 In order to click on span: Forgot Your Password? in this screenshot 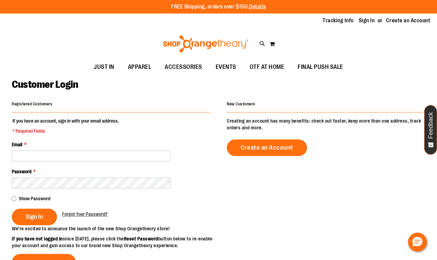, I will do `click(85, 214)`.